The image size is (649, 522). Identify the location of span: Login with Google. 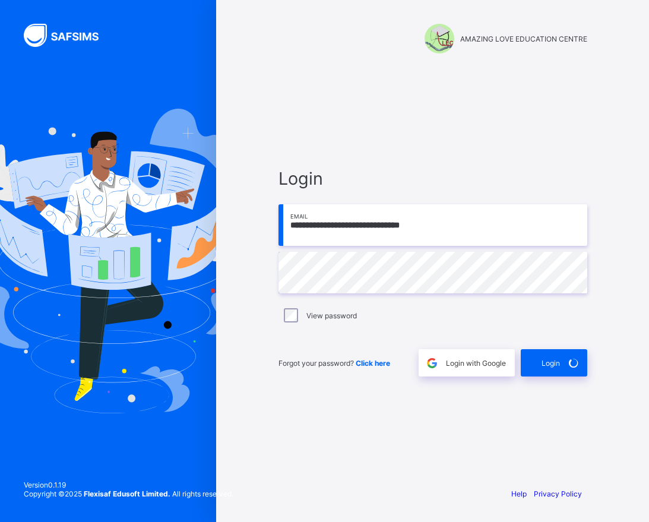
(476, 363).